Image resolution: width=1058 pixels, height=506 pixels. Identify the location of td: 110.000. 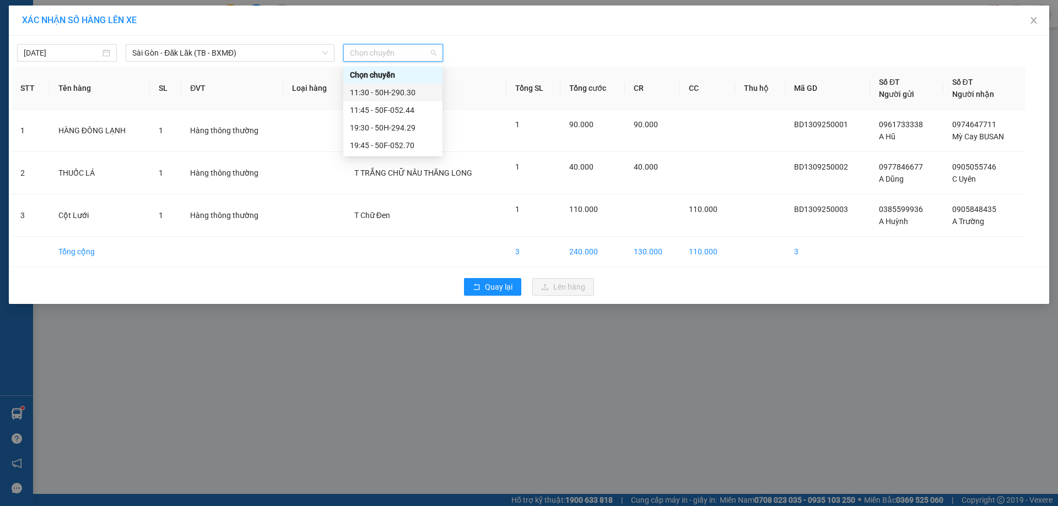
(708, 252).